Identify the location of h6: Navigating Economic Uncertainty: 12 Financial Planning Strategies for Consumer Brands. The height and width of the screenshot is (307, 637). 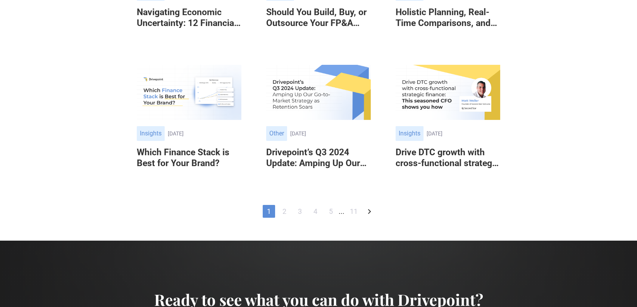
(189, 17).